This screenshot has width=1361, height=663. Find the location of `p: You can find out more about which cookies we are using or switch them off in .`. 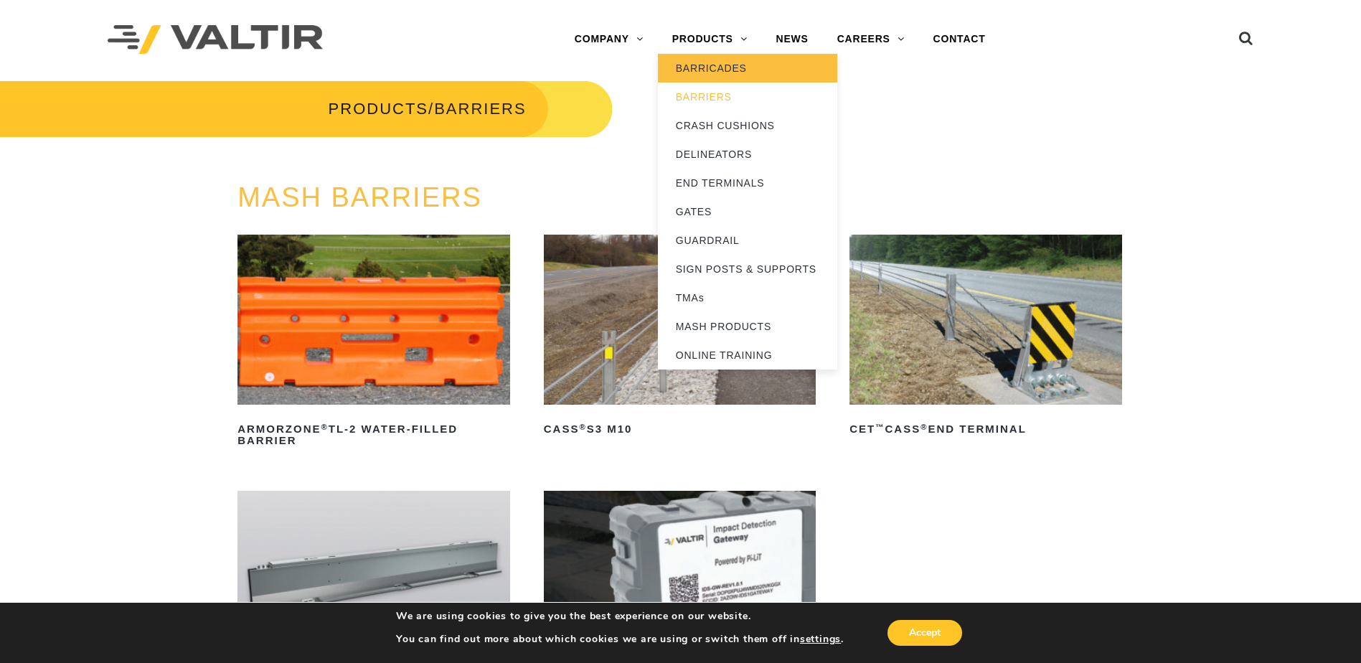

p: You can find out more about which cookies we are using or switch them off in . is located at coordinates (620, 639).